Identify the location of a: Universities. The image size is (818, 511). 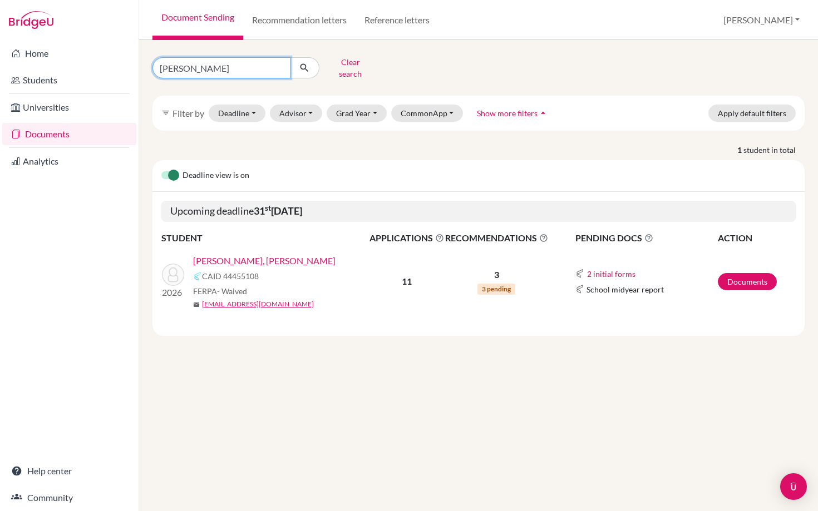
(69, 107).